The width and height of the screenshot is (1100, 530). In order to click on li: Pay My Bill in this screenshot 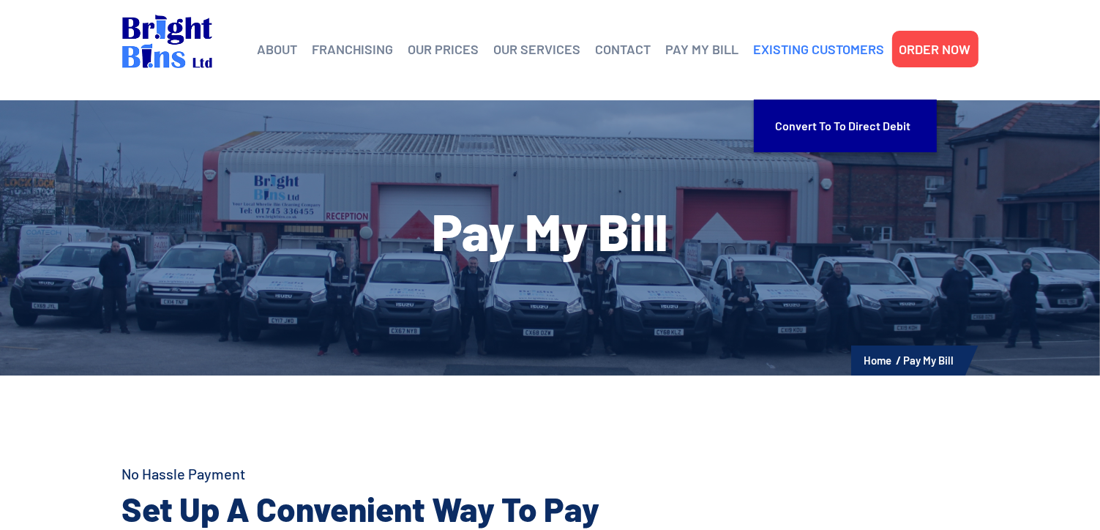, I will do `click(929, 360)`.